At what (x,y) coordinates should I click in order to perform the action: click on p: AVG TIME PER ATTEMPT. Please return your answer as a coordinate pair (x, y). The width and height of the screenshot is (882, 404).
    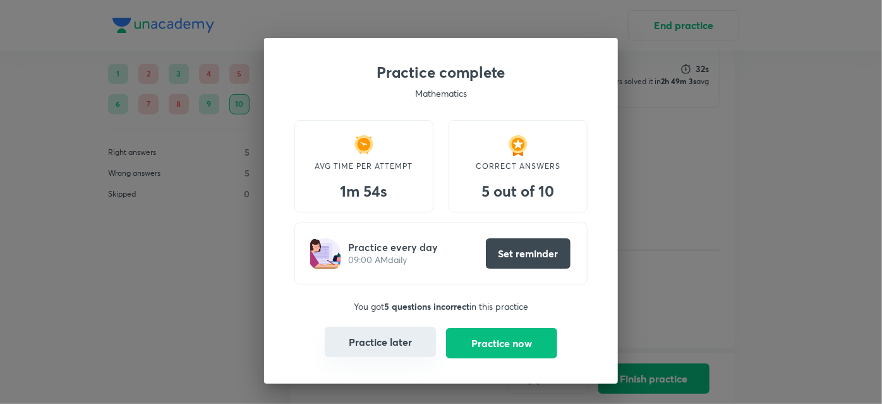
    Looking at the image, I should click on (364, 166).